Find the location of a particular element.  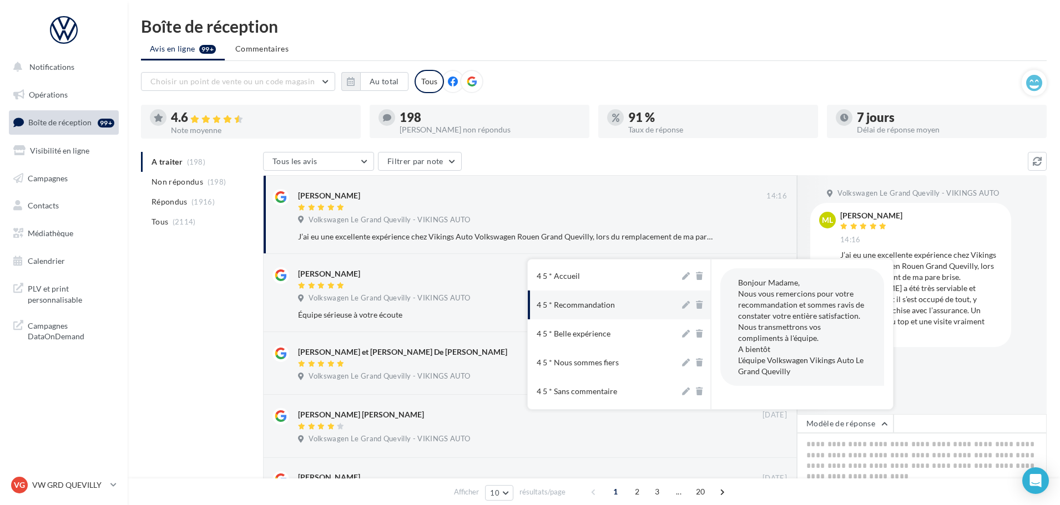

button: 10 is located at coordinates (499, 493).